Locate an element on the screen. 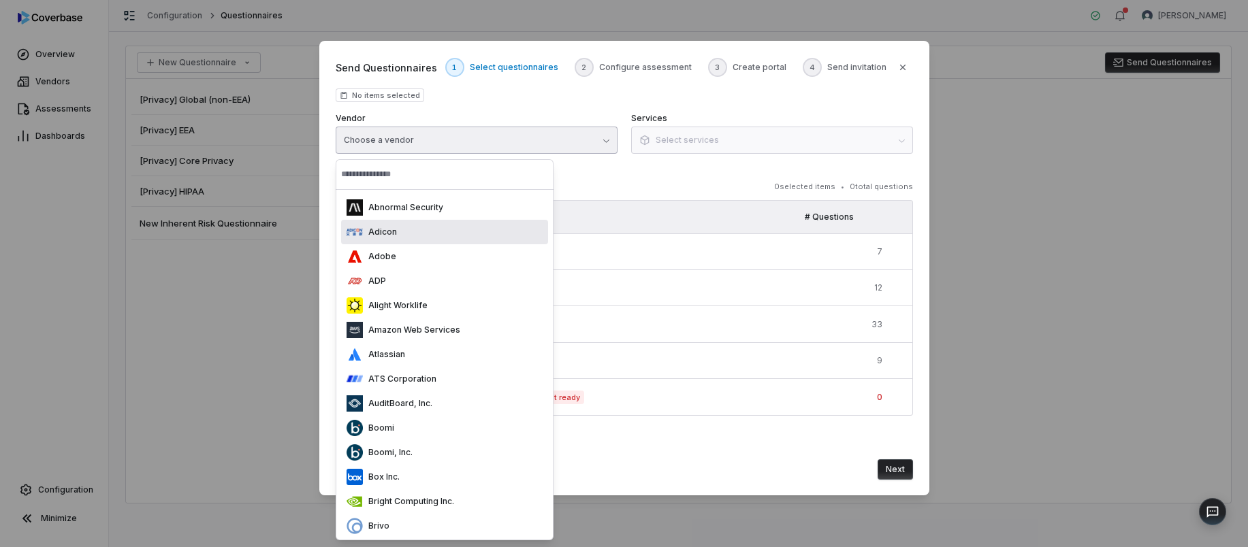 This screenshot has height=547, width=1248. span: Send Questionnaires is located at coordinates (386, 67).